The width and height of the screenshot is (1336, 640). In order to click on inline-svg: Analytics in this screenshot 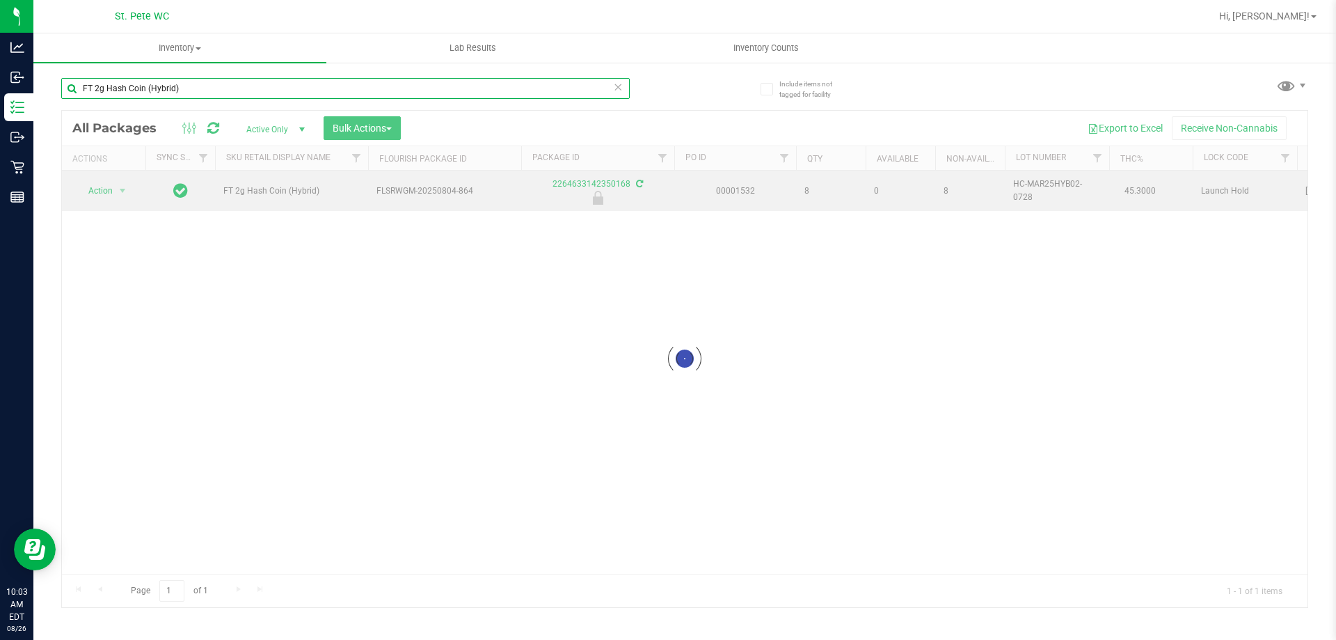, I will do `click(17, 47)`.